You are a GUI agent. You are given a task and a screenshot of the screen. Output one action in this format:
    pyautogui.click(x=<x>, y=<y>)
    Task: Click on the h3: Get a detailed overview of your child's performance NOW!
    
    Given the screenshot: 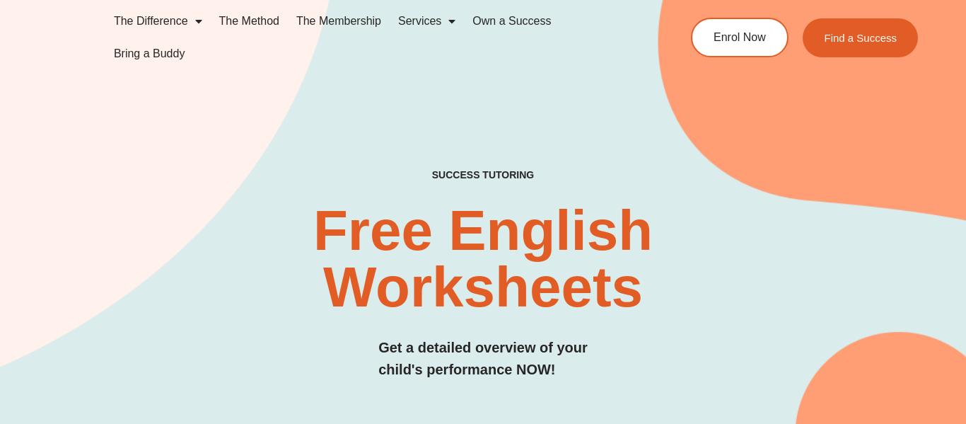 What is the action you would take?
    pyautogui.click(x=483, y=359)
    